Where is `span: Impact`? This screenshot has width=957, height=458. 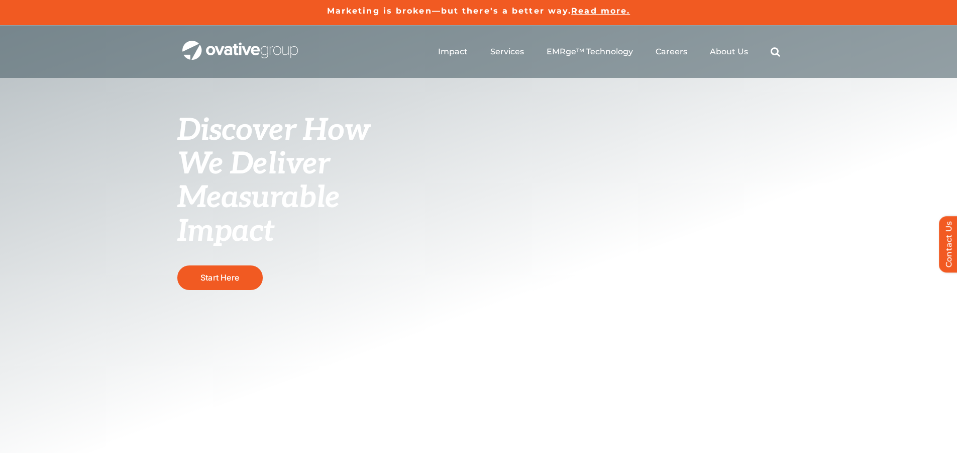
span: Impact is located at coordinates (453, 52).